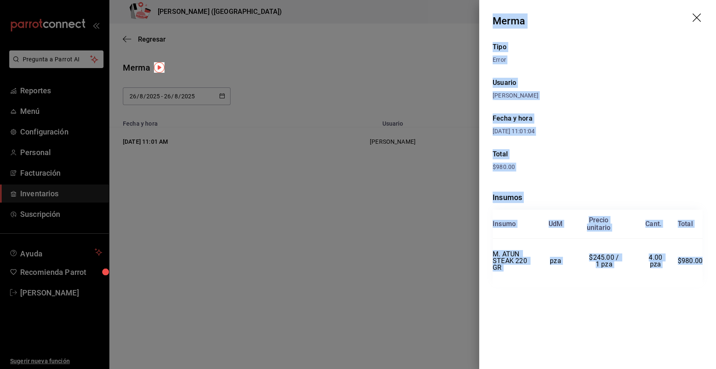 The height and width of the screenshot is (369, 716). Describe the element at coordinates (597, 197) in the screenshot. I see `div: Insumos` at that location.